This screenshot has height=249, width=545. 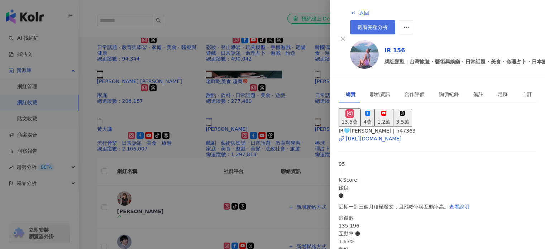 What do you see at coordinates (438, 164) in the screenshot?
I see `div: 95` at bounding box center [438, 164].